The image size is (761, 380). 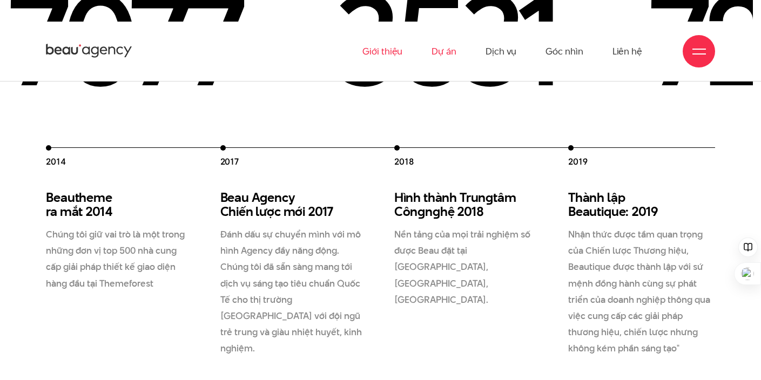 I want to click on h3: Beau A ency Chiến lược mới 2017, so click(x=294, y=204).